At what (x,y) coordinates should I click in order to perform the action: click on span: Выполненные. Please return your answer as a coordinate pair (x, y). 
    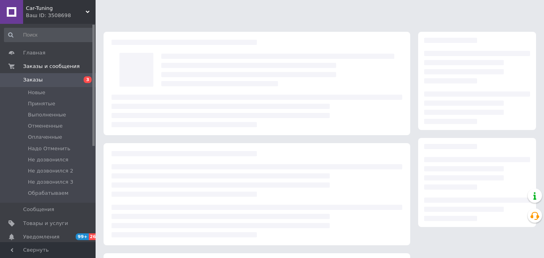
    Looking at the image, I should click on (47, 115).